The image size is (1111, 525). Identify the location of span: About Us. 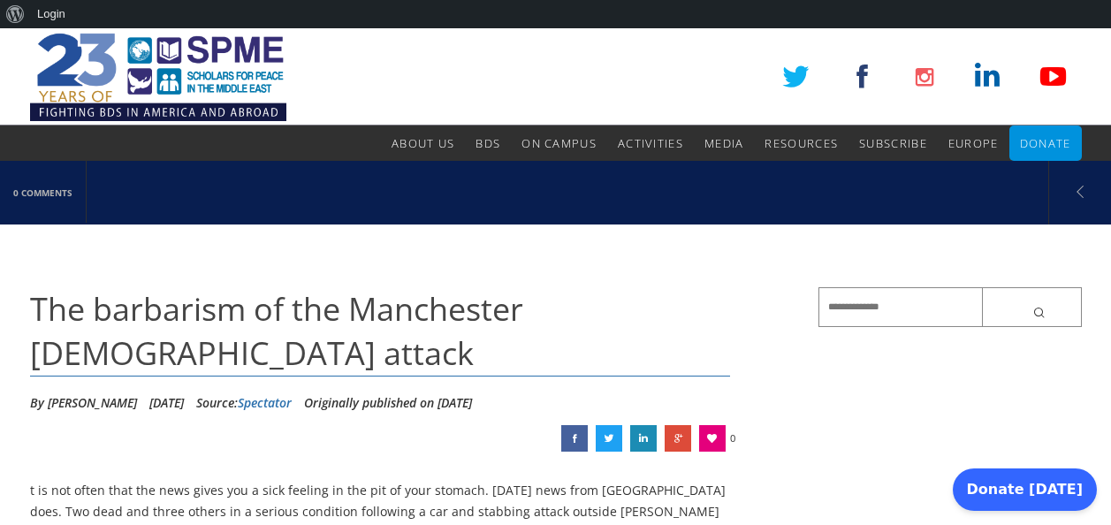
(423, 143).